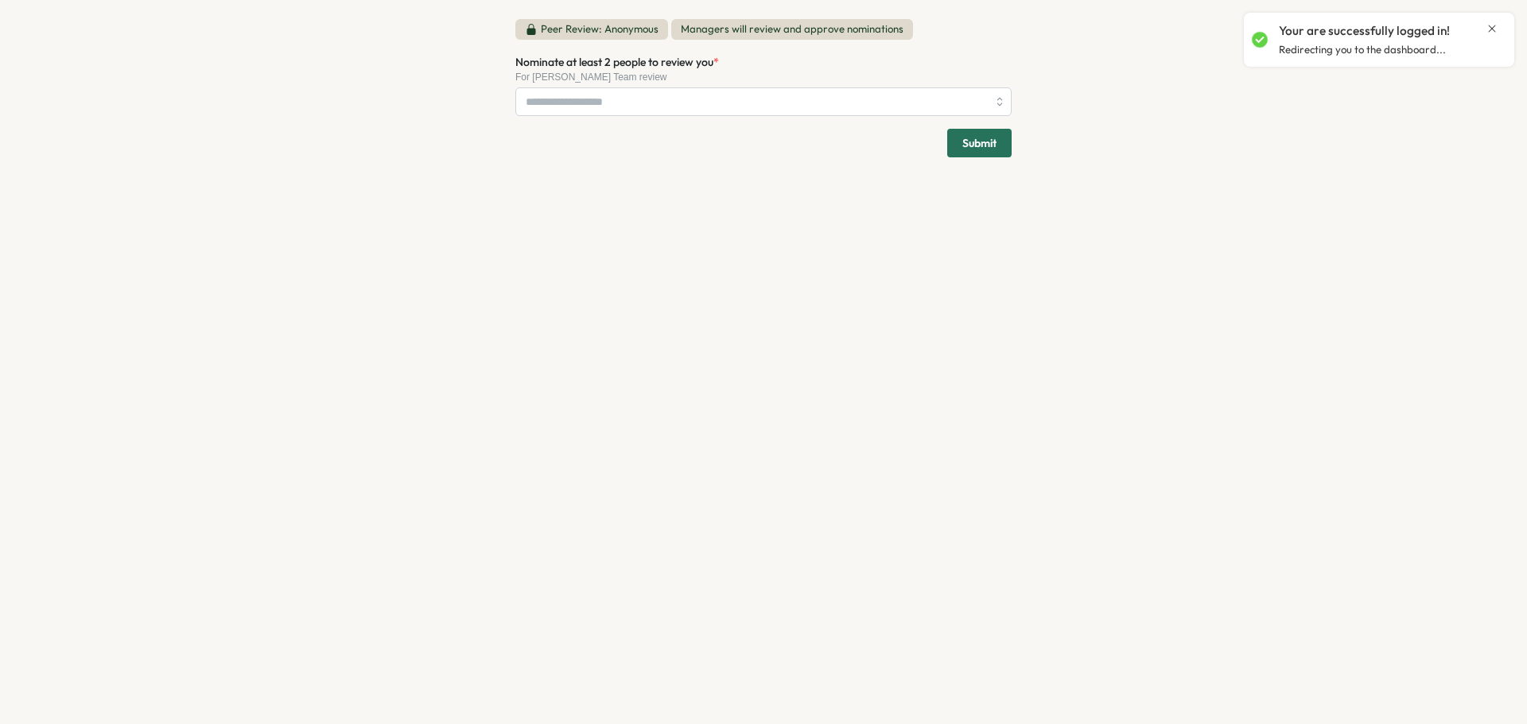  I want to click on p: Your are successfully logged in!, so click(1364, 31).